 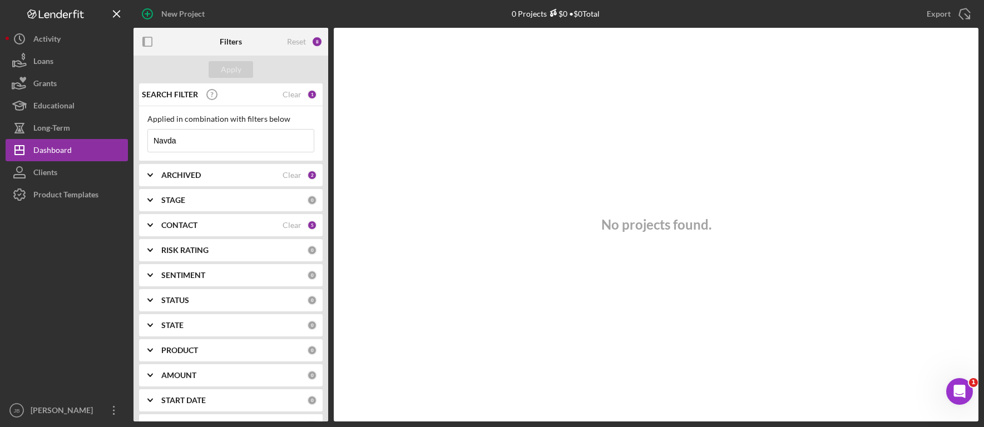 I want to click on div: Dashboard, so click(x=52, y=151).